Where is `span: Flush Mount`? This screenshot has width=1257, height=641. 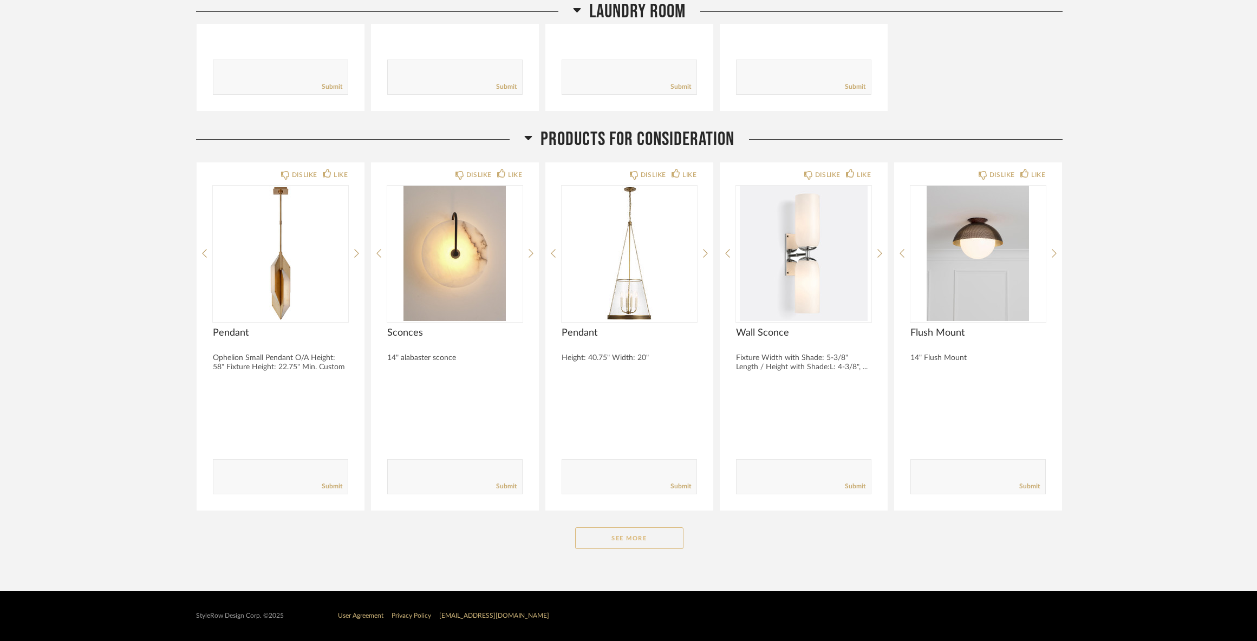 span: Flush Mount is located at coordinates (978, 333).